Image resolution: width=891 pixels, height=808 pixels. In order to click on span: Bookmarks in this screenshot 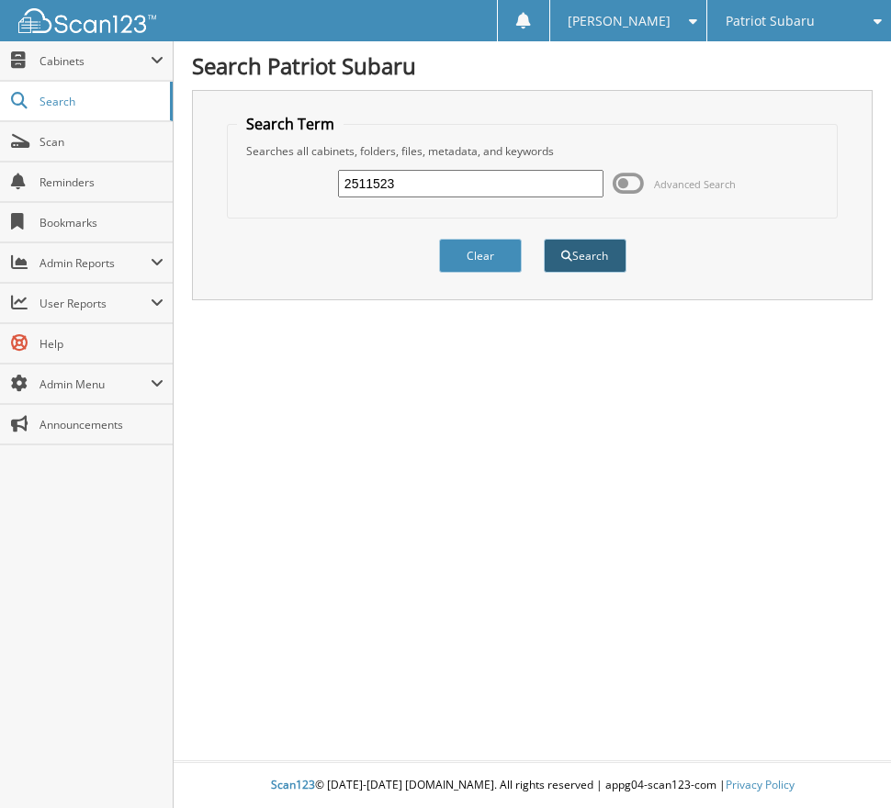, I will do `click(101, 222)`.